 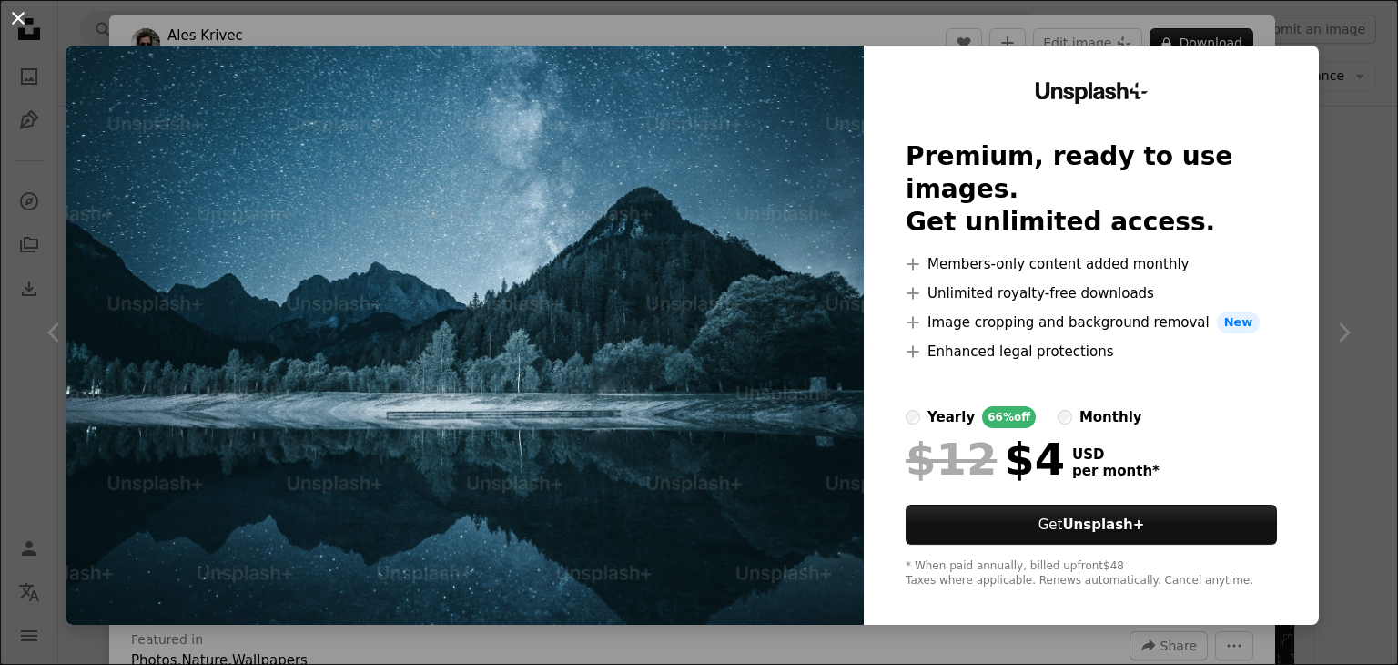 What do you see at coordinates (1111, 417) in the screenshot?
I see `div: monthly` at bounding box center [1111, 417].